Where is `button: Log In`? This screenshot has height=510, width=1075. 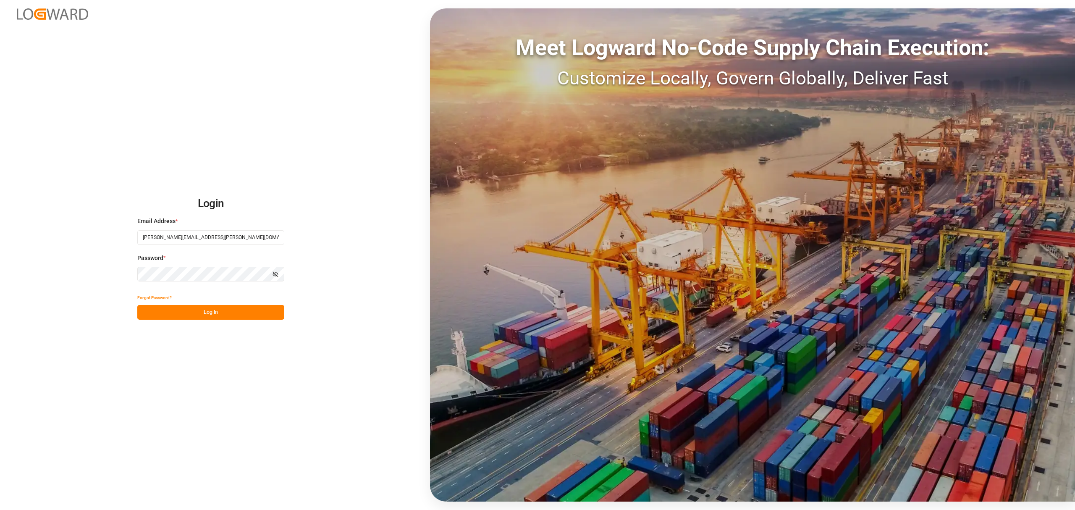 button: Log In is located at coordinates (211, 312).